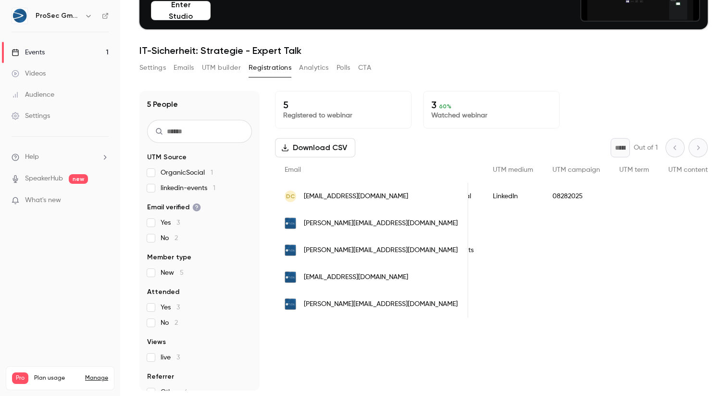  I want to click on li: help-dropdown-opener, so click(60, 157).